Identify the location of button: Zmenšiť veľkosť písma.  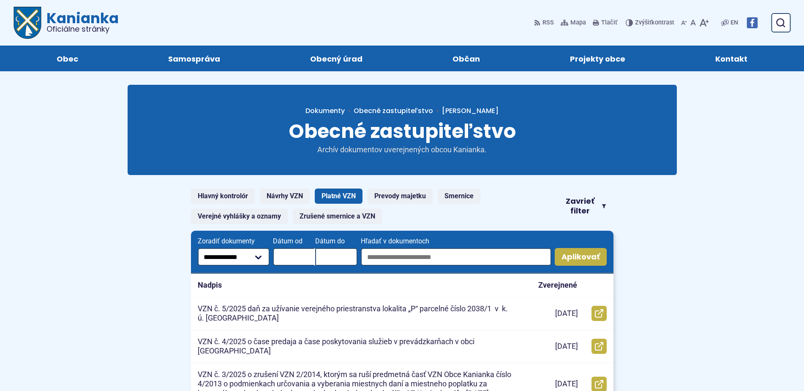
(684, 23).